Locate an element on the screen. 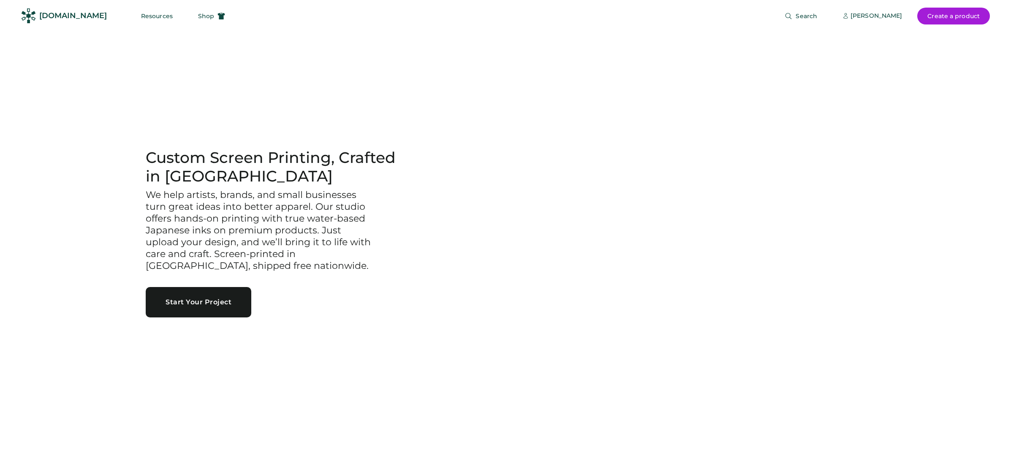  img: Rendered Logo - Screens is located at coordinates (28, 16).